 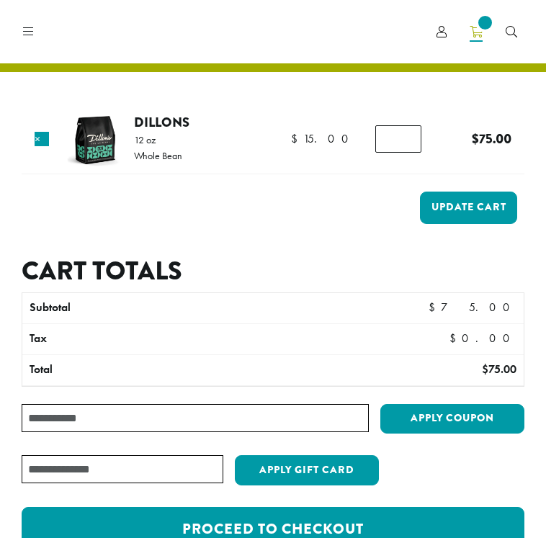 What do you see at coordinates (95, 140) in the screenshot?
I see `img: Dillons` at bounding box center [95, 140].